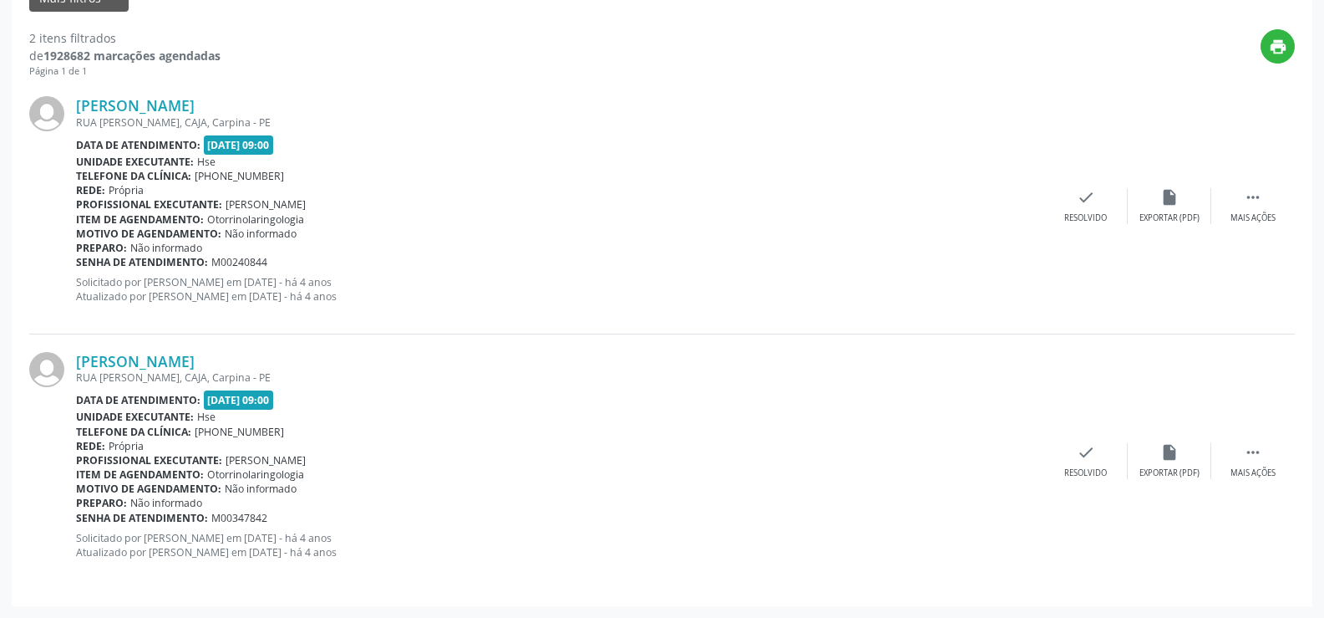  I want to click on button: print, so click(1278, 46).